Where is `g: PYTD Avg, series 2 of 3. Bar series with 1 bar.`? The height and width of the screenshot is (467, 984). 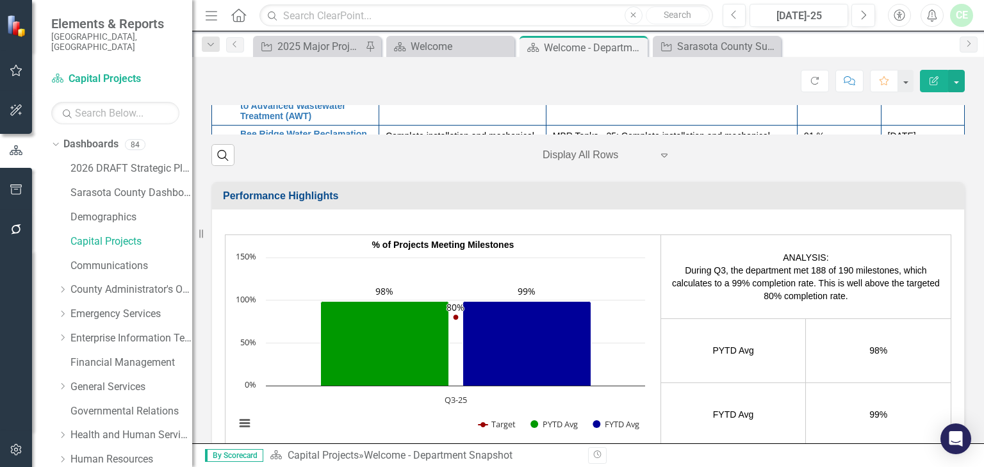 g: PYTD Avg, series 2 of 3. Bar series with 1 bar. is located at coordinates (385, 343).